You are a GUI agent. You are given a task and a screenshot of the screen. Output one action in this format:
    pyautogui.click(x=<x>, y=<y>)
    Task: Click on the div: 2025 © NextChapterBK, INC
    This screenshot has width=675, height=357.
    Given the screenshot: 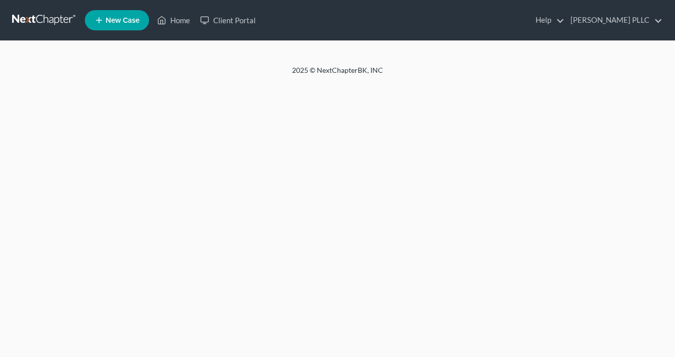 What is the action you would take?
    pyautogui.click(x=338, y=74)
    